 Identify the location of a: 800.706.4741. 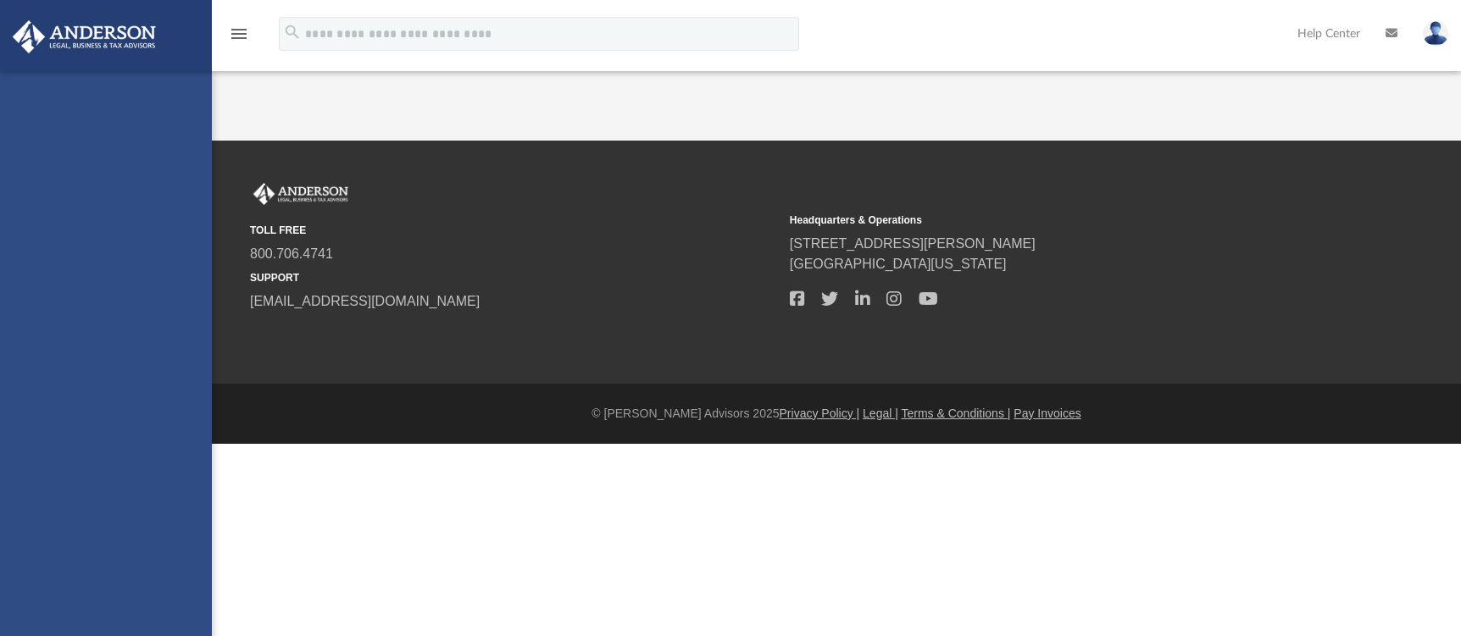
(291, 253).